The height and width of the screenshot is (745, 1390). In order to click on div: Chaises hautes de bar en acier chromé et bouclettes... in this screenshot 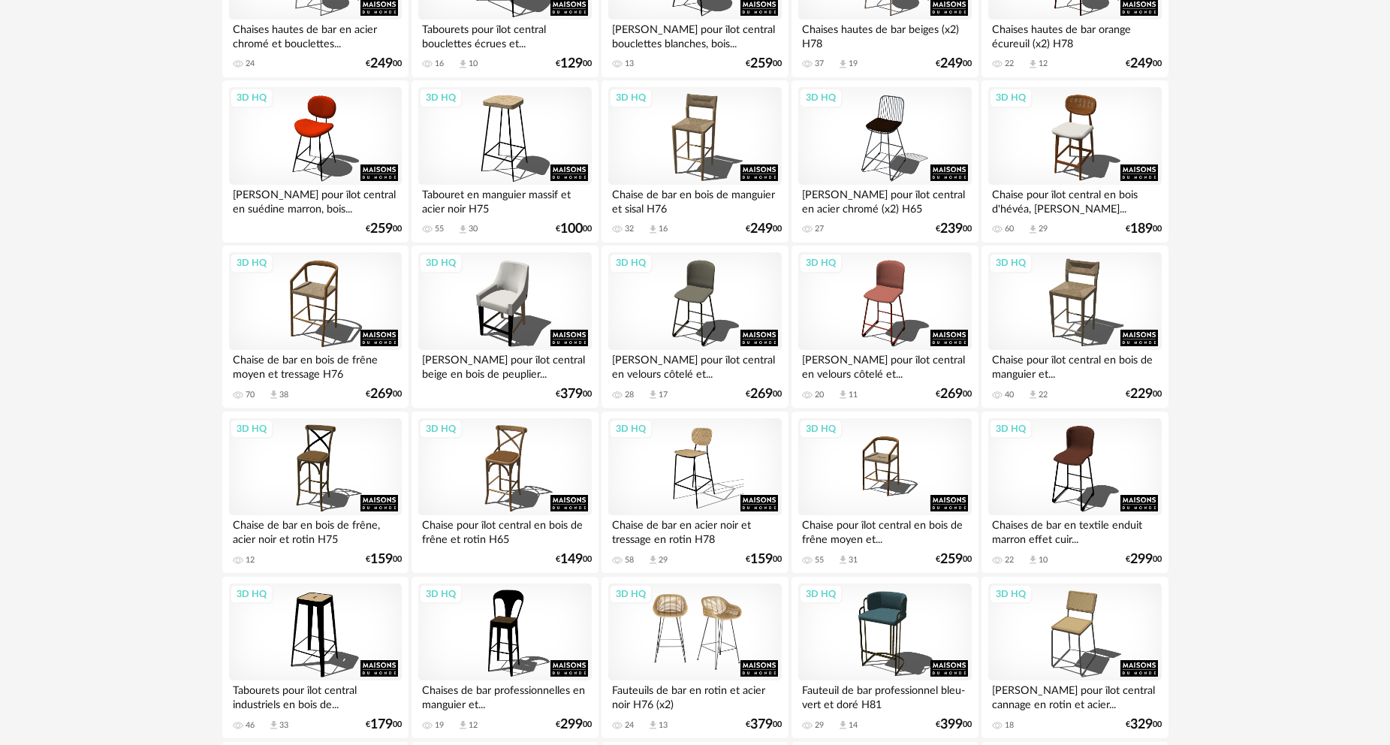, I will do `click(315, 35)`.